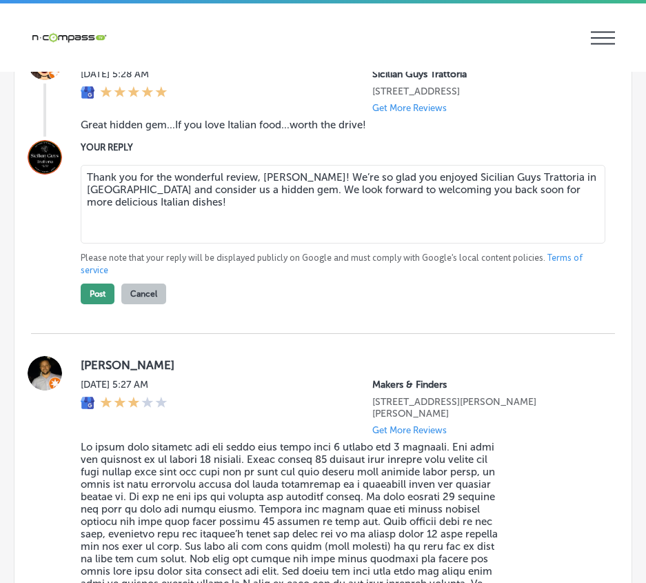  What do you see at coordinates (483, 91) in the screenshot?
I see `p: 9800 W Skye Canyon Park Dr Suite 190` at bounding box center [483, 91].